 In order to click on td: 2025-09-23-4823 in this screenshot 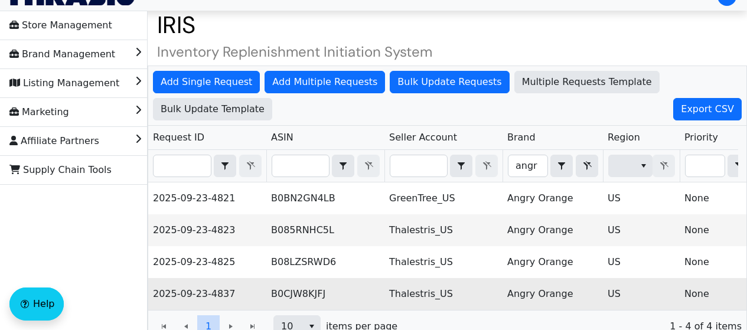, I will do `click(207, 230)`.